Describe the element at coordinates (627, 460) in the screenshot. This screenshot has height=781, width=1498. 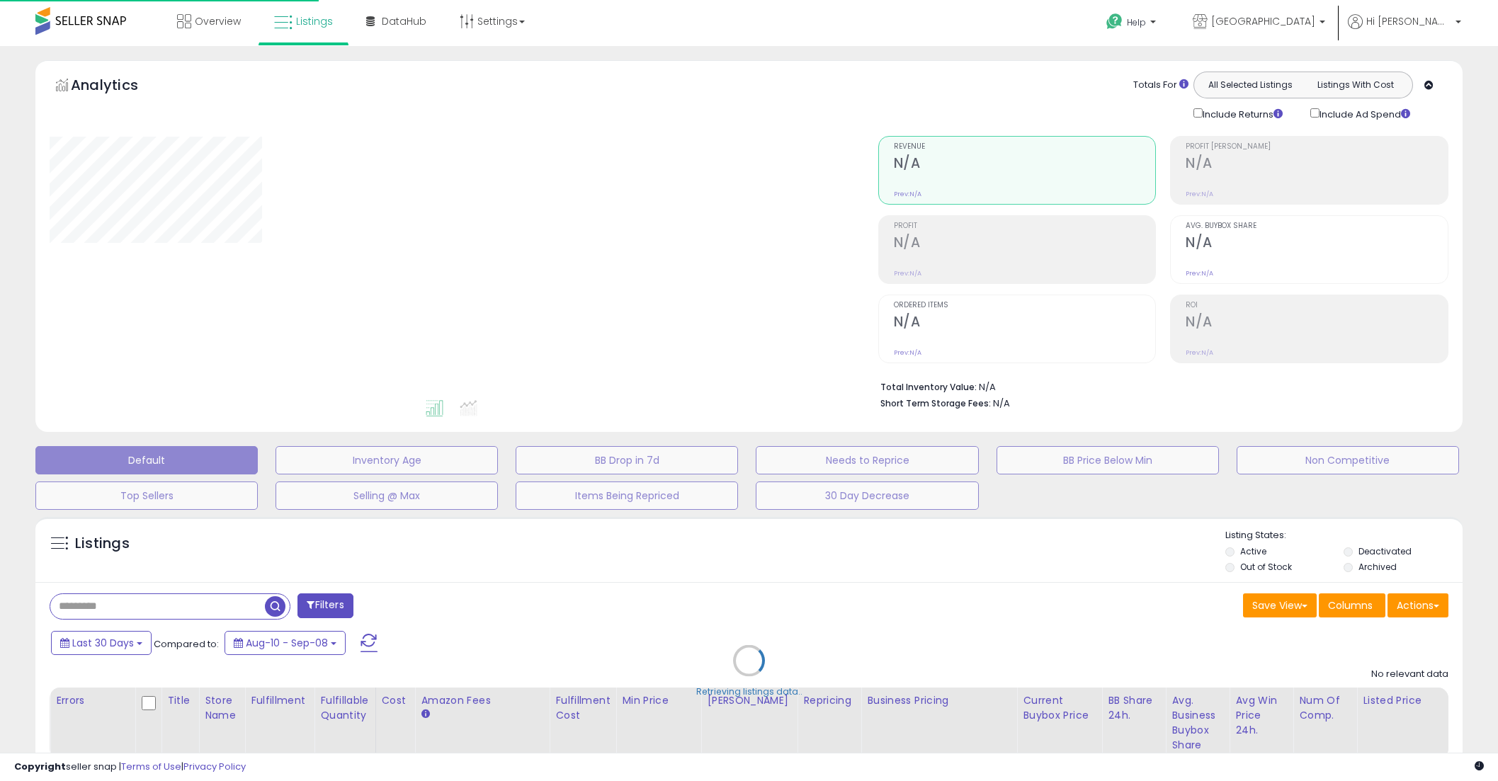
I see `button: BB Drop in 7d` at that location.